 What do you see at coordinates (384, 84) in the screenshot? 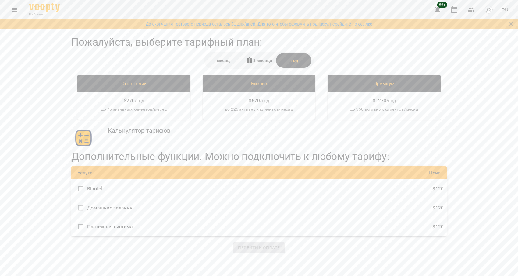
I see `div: Премиум` at bounding box center [384, 84].